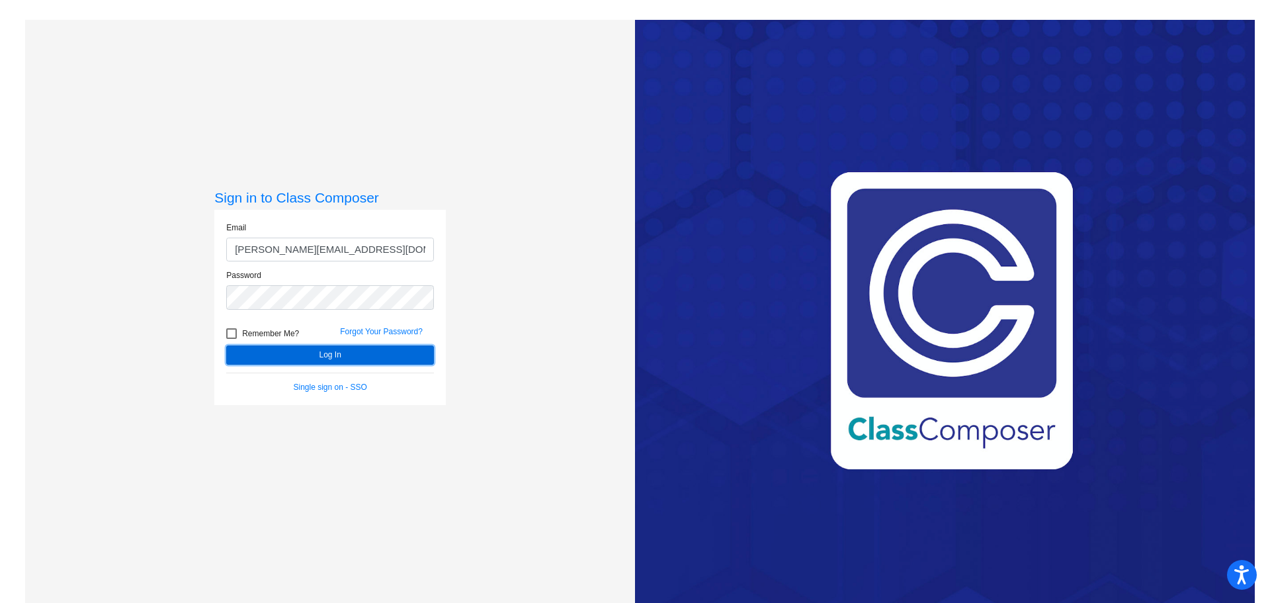  What do you see at coordinates (236, 228) in the screenshot?
I see `label: Email` at bounding box center [236, 228].